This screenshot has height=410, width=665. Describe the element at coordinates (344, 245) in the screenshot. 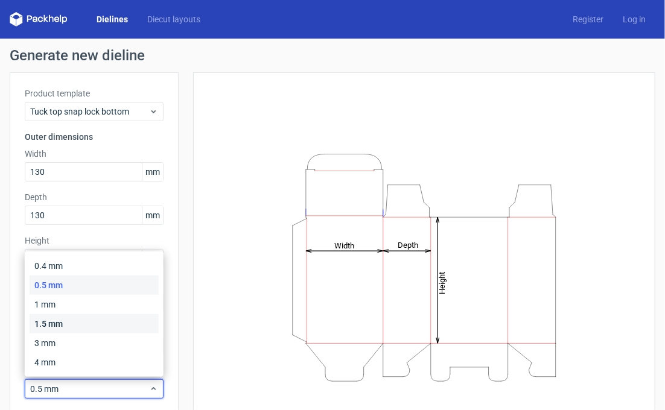

I see `tspan: Width` at that location.